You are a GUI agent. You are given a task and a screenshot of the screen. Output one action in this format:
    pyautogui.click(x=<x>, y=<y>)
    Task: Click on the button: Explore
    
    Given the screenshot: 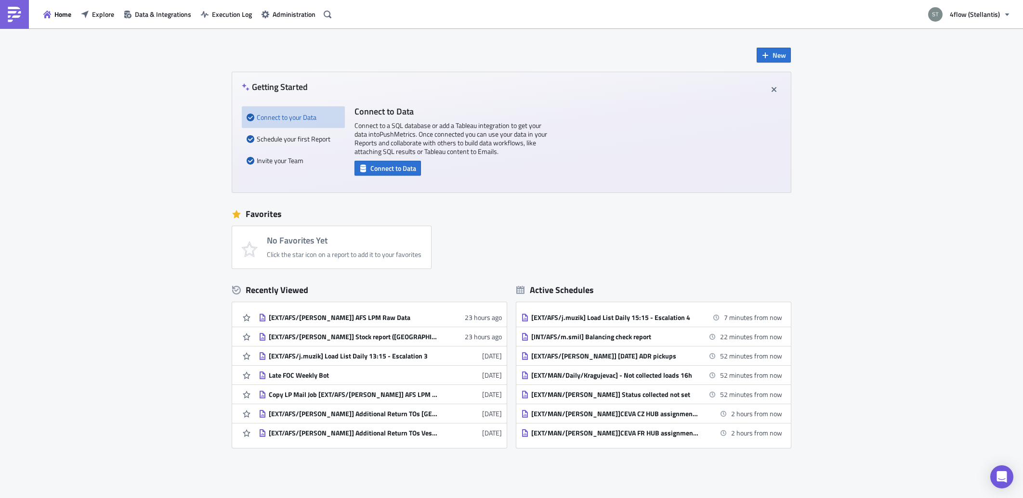 What is the action you would take?
    pyautogui.click(x=97, y=14)
    